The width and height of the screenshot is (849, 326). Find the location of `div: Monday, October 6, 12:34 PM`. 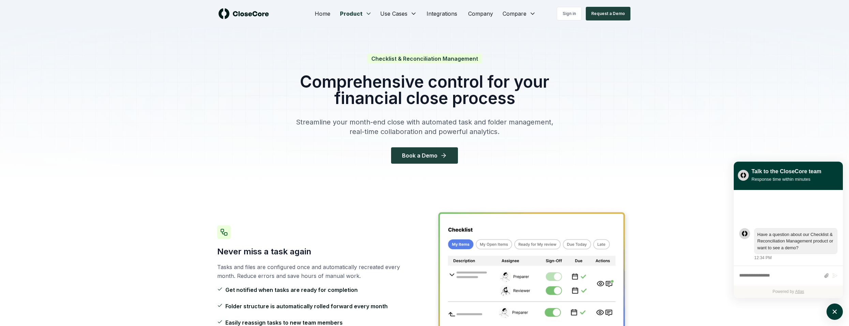

div: Monday, October 6, 12:34 PM is located at coordinates (795, 244).